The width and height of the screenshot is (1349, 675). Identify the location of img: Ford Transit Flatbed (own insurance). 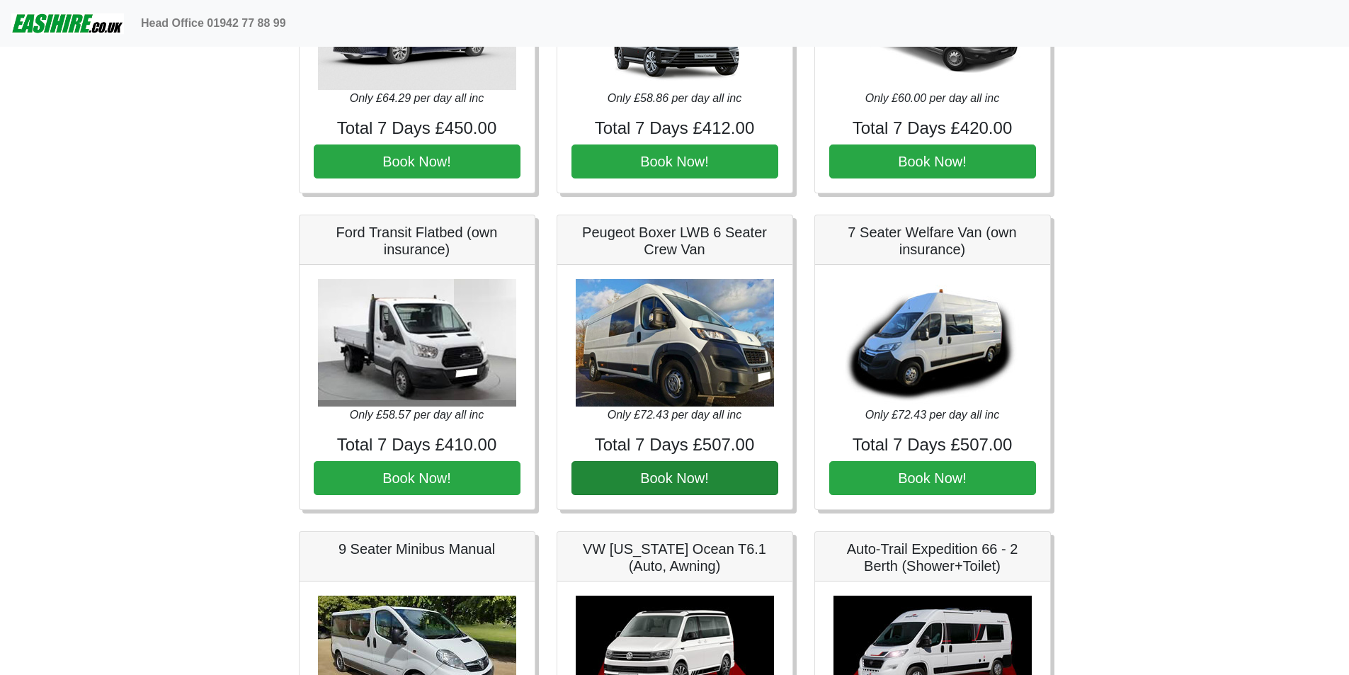
(417, 343).